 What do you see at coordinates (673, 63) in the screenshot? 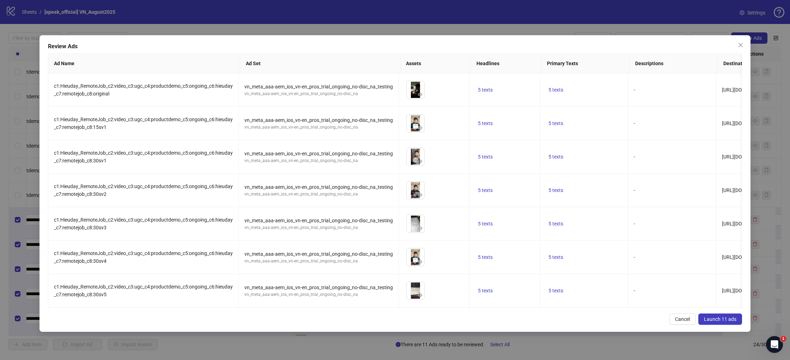
I see `th: Descriptions` at bounding box center [673, 63].